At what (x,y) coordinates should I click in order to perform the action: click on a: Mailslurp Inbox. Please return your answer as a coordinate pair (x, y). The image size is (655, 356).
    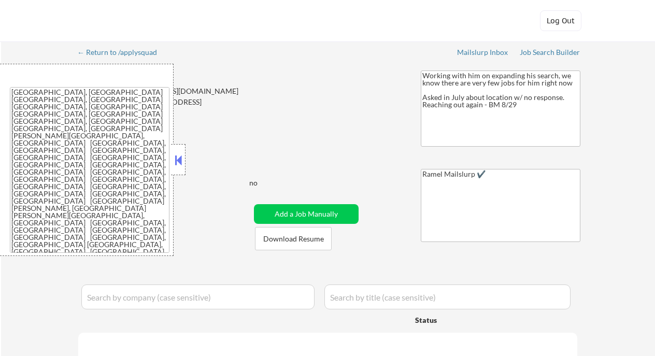
    Looking at the image, I should click on (483, 53).